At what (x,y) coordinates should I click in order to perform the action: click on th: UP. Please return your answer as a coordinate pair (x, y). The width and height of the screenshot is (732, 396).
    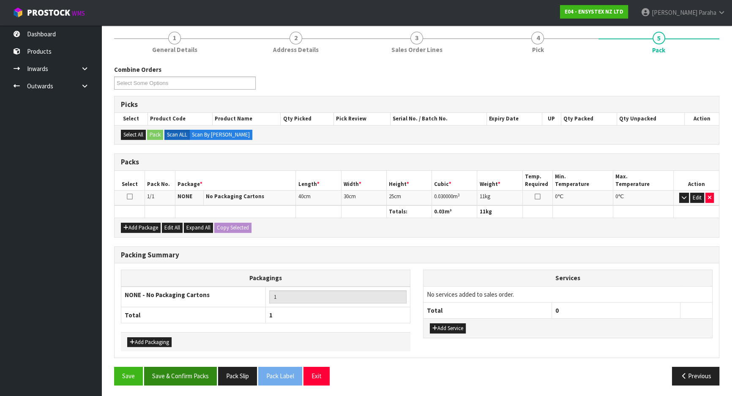
    Looking at the image, I should click on (551, 119).